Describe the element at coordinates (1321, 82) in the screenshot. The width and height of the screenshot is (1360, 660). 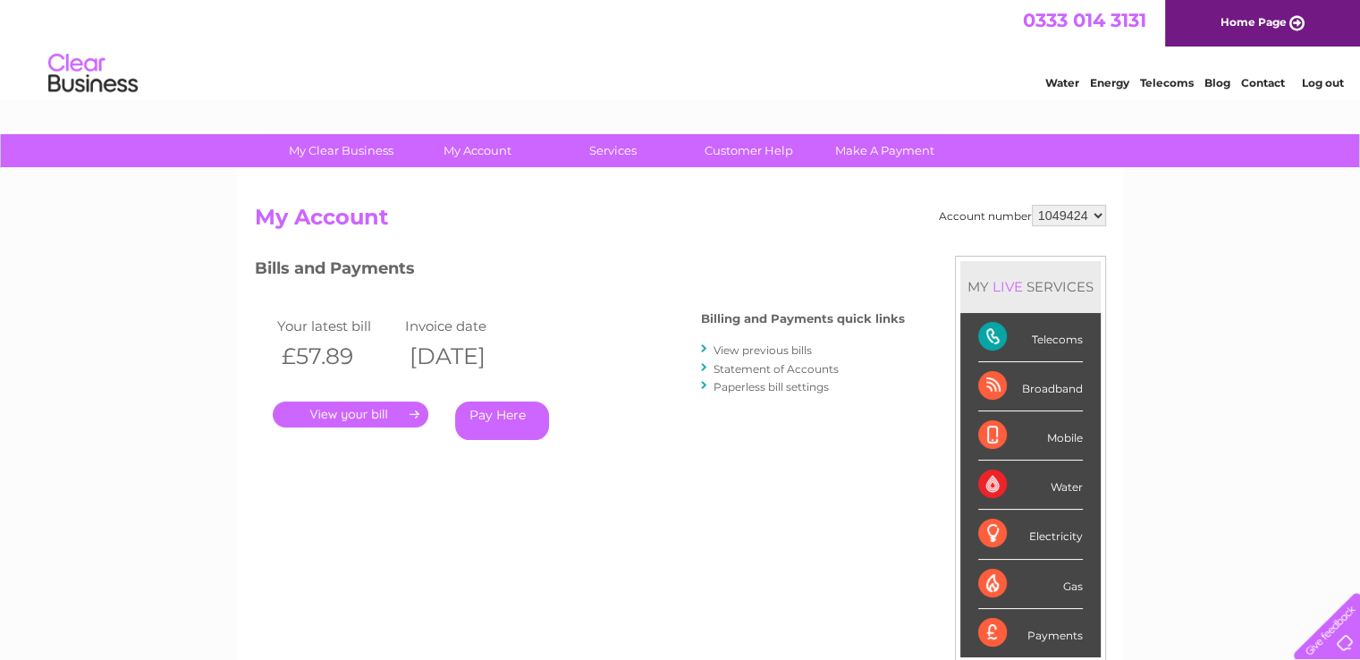
I see `a: Log out` at that location.